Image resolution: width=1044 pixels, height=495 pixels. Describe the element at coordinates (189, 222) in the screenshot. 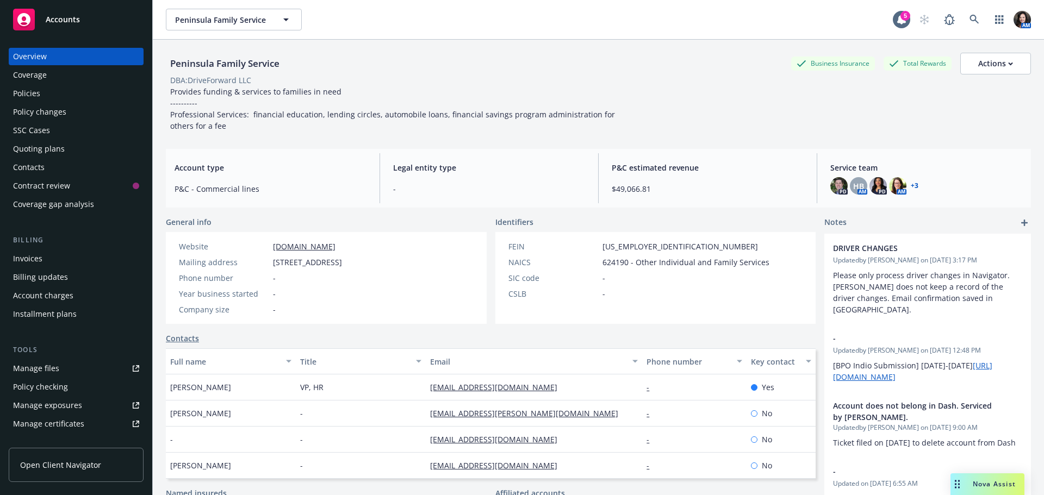

I see `span: General info` at that location.